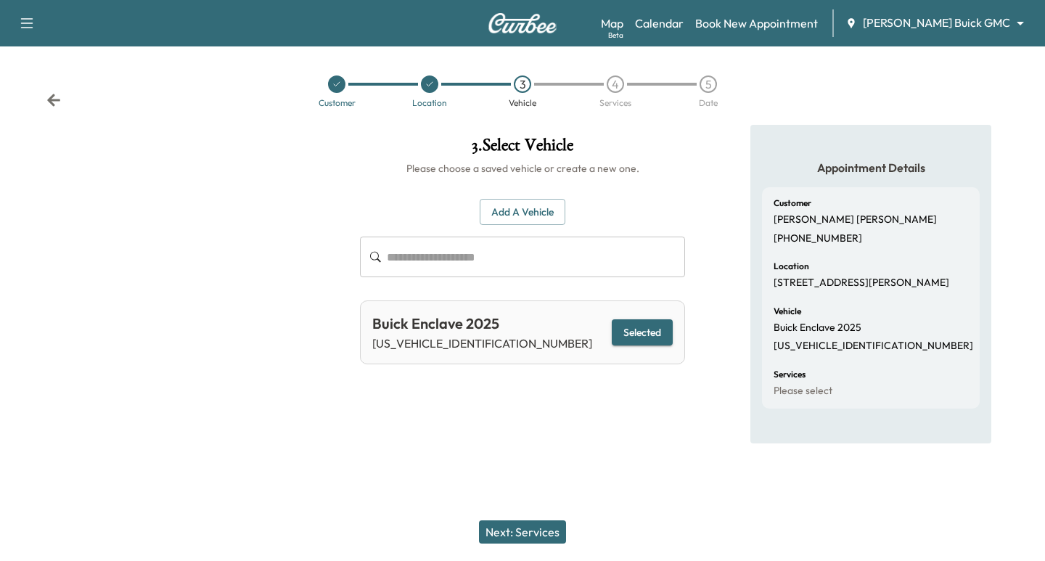 The image size is (1045, 561). Describe the element at coordinates (430, 103) in the screenshot. I see `div: Location` at that location.